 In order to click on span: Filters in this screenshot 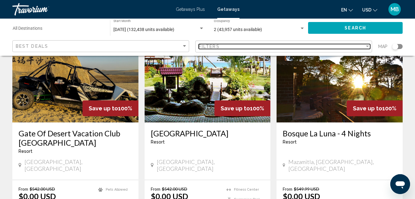, I will do `click(209, 46)`.